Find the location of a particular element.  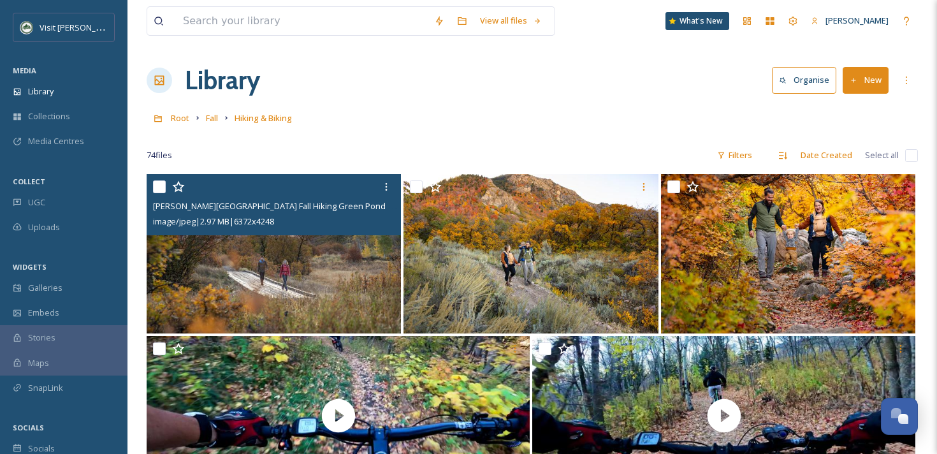

span: Collections is located at coordinates (49, 116).